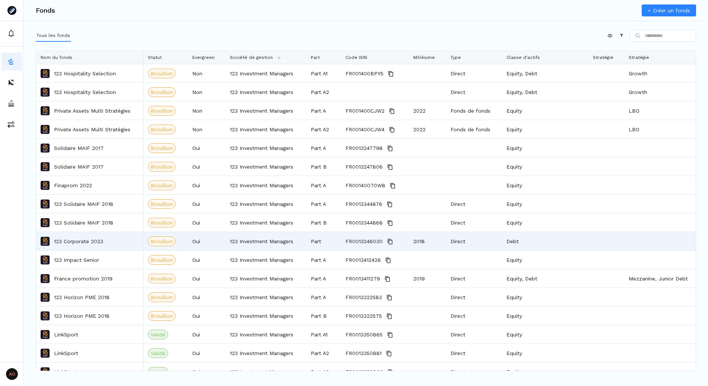 This screenshot has height=386, width=708. What do you see at coordinates (79, 241) in the screenshot?
I see `p: 123 Corporate 2023` at bounding box center [79, 241].